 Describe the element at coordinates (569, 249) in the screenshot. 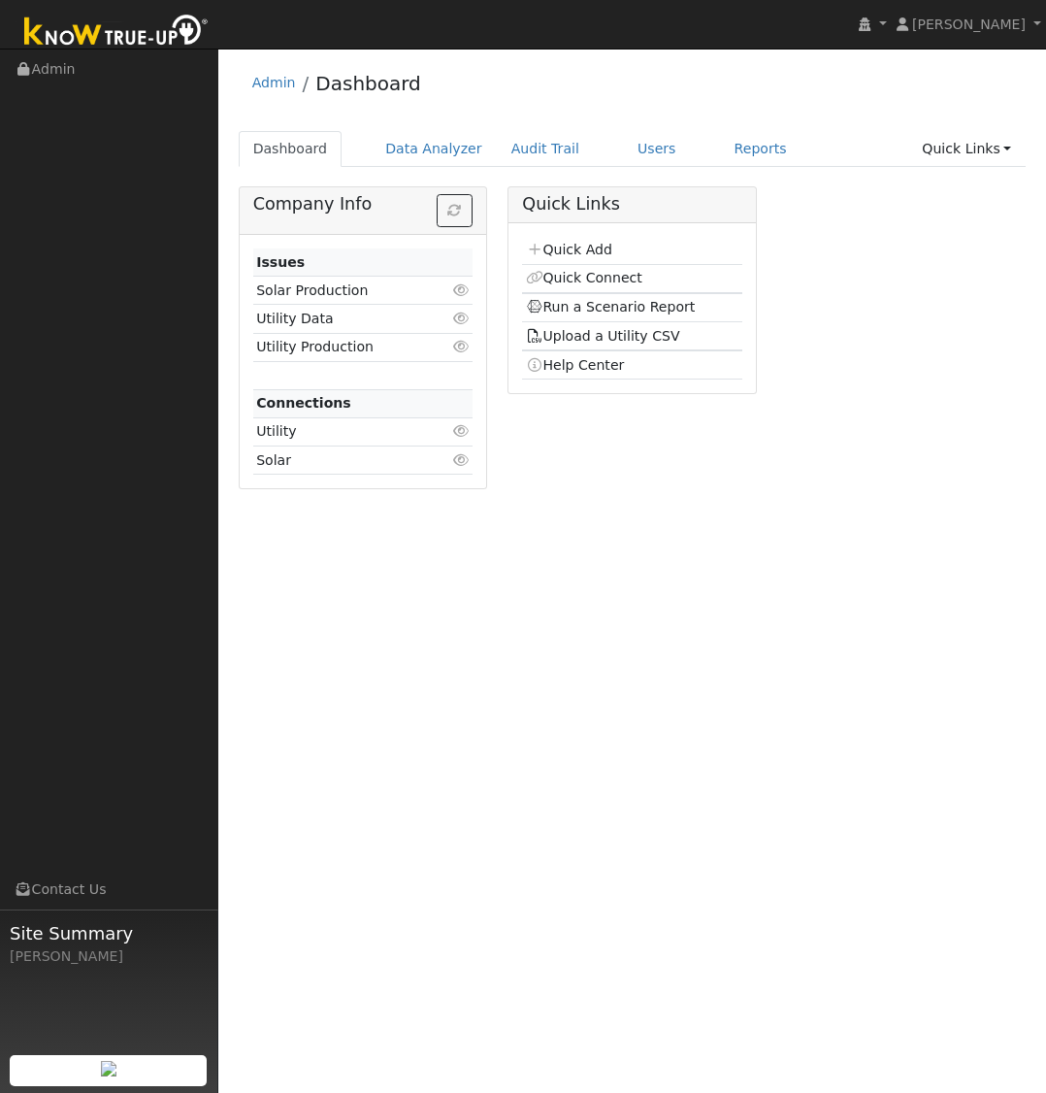

I see `a: Quick Add` at that location.